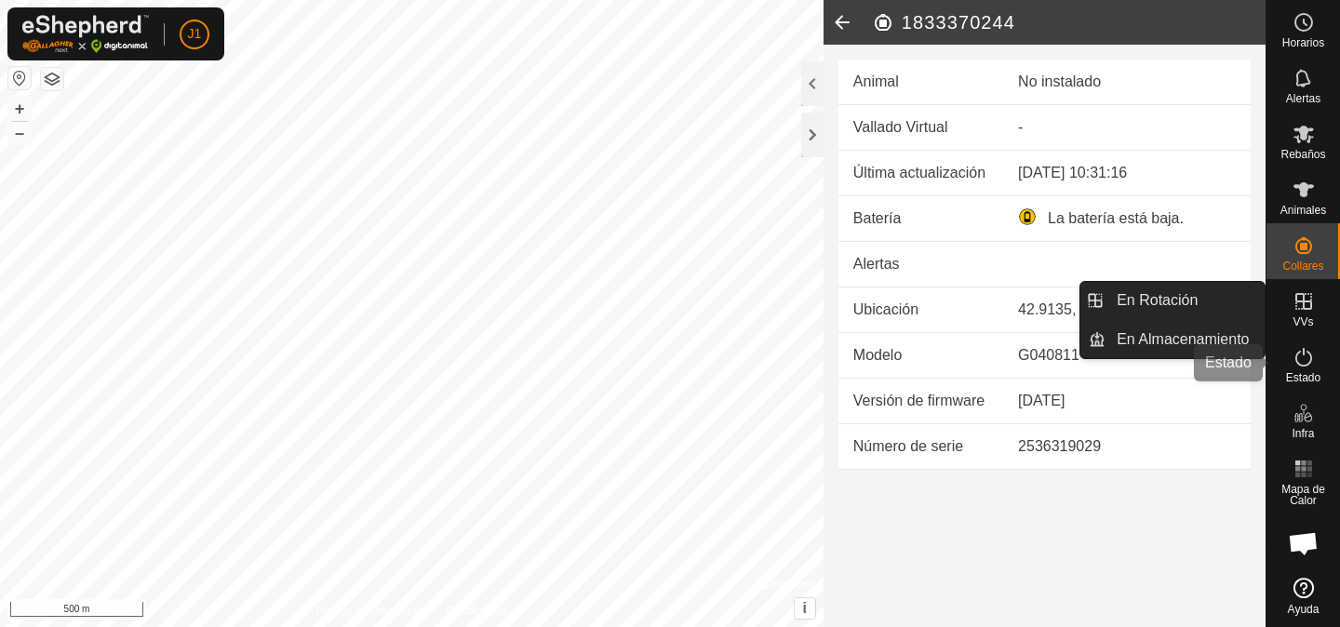  What do you see at coordinates (1157, 301) in the screenshot?
I see `span: En Rotación` at bounding box center [1157, 301].